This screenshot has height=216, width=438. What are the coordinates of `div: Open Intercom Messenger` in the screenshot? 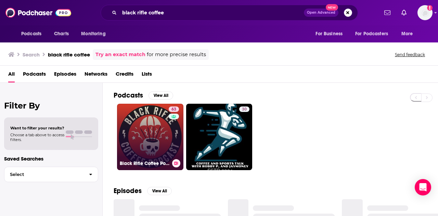 It's located at (423, 187).